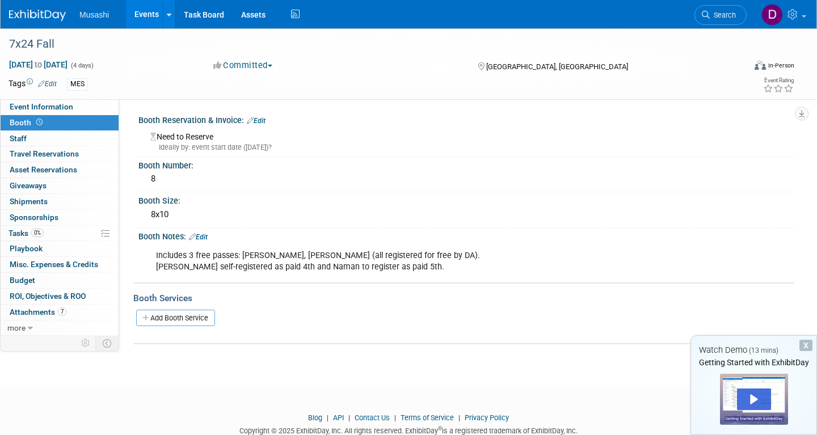  Describe the element at coordinates (38, 65) in the screenshot. I see `span: to` at that location.